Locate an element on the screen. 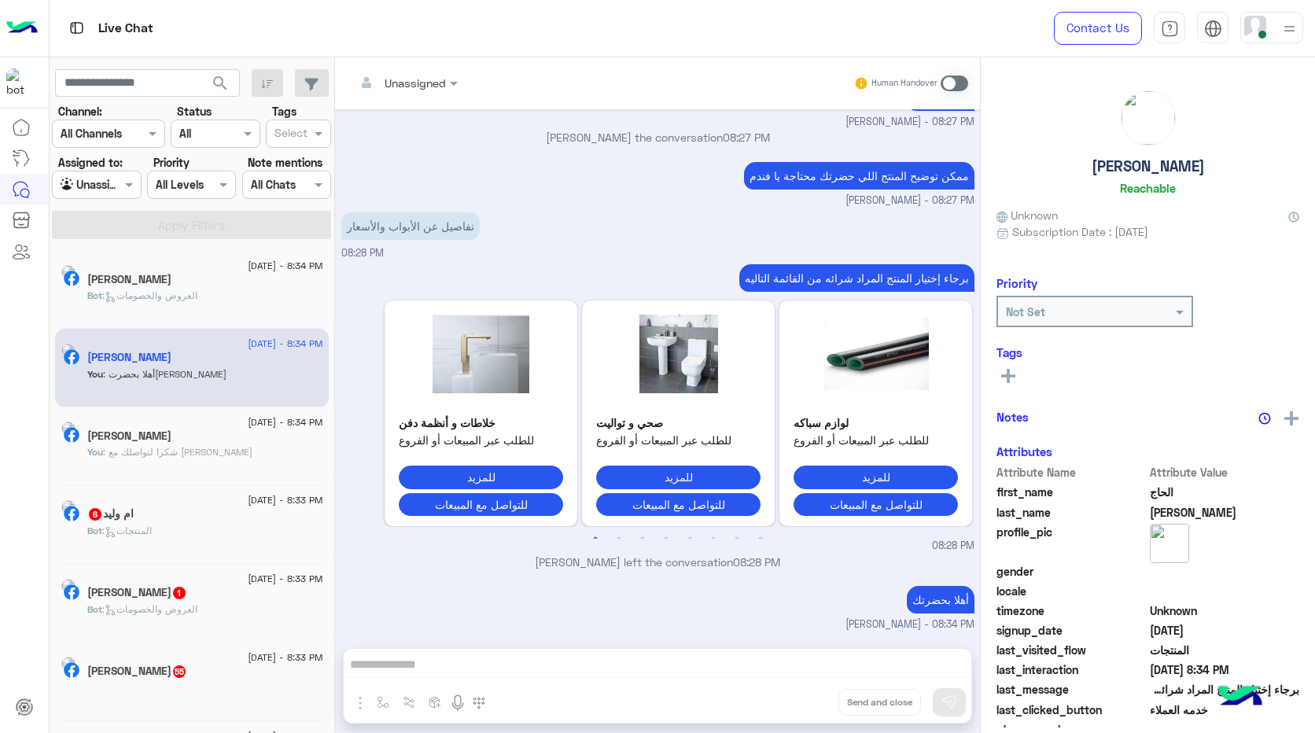 The width and height of the screenshot is (1315, 733). label: Note mentions is located at coordinates (285, 162).